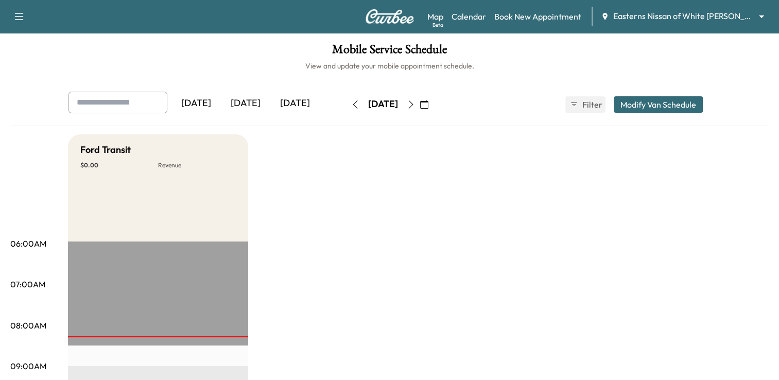 This screenshot has height=380, width=779. What do you see at coordinates (438, 25) in the screenshot?
I see `div: Beta` at bounding box center [438, 25].